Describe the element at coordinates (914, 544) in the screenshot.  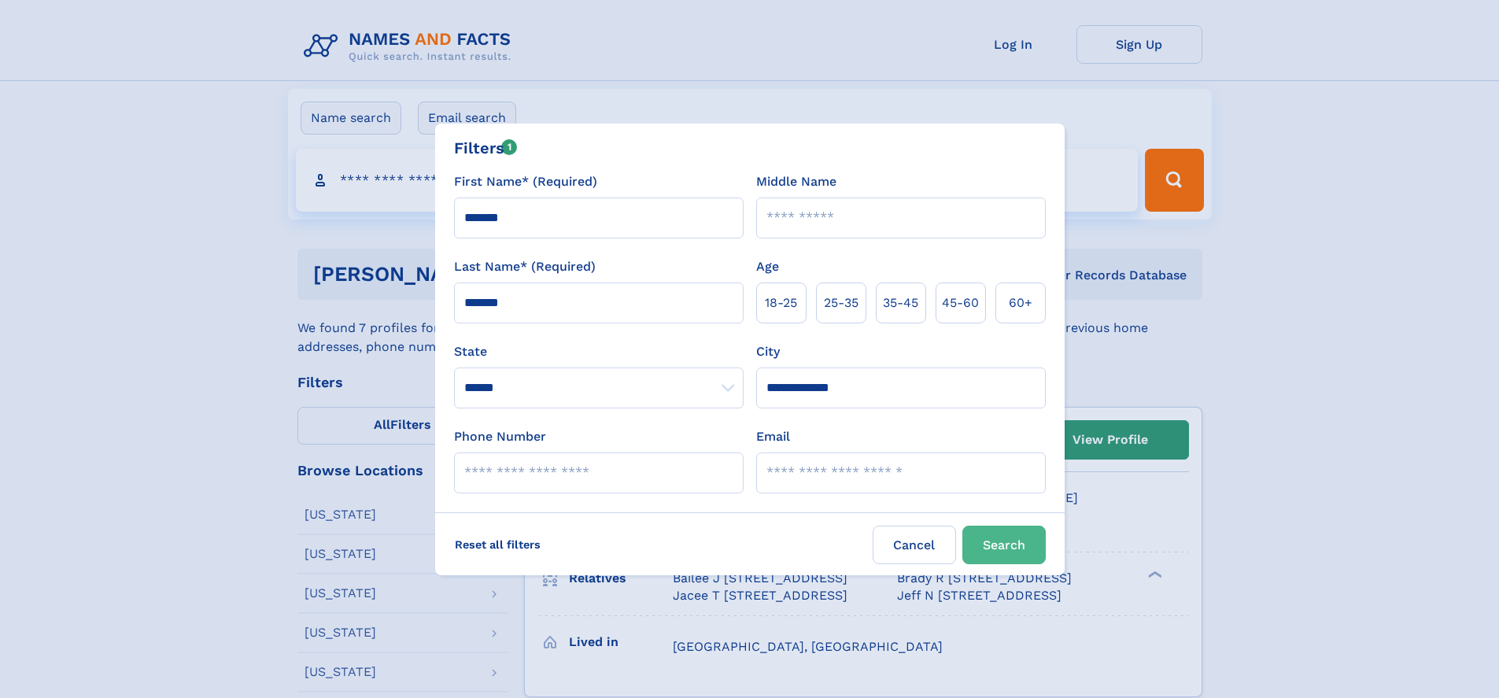
I see `label: Cancel` at that location.